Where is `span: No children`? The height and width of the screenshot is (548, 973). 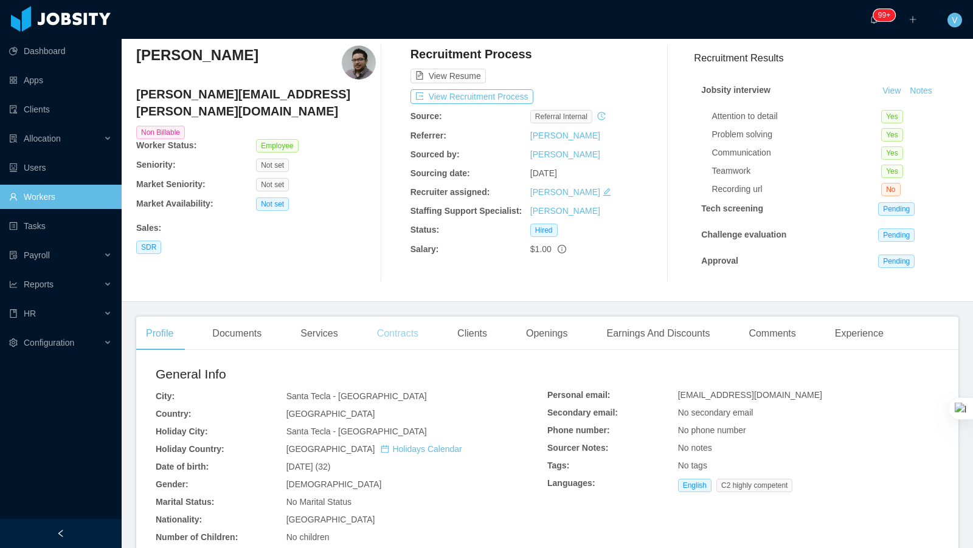 span: No children is located at coordinates (308, 537).